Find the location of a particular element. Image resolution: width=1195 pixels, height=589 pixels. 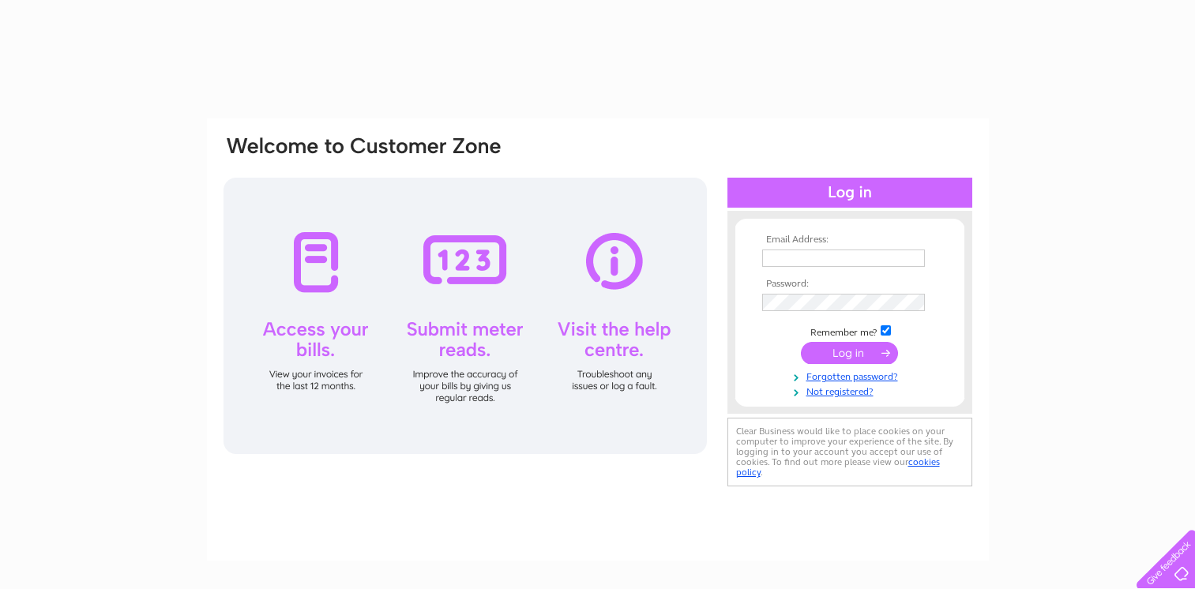

a: cookies policy is located at coordinates (838, 467).